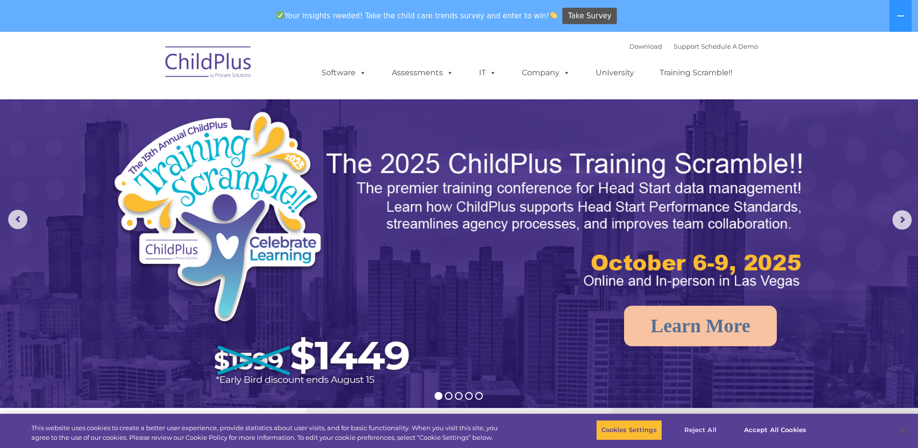 Image resolution: width=918 pixels, height=448 pixels. Describe the element at coordinates (686, 46) in the screenshot. I see `a: Support` at that location.